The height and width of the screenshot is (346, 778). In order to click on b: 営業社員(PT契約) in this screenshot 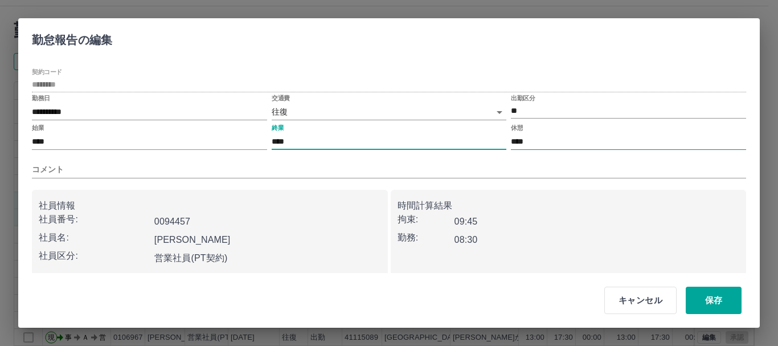, I will do `click(191, 257)`.